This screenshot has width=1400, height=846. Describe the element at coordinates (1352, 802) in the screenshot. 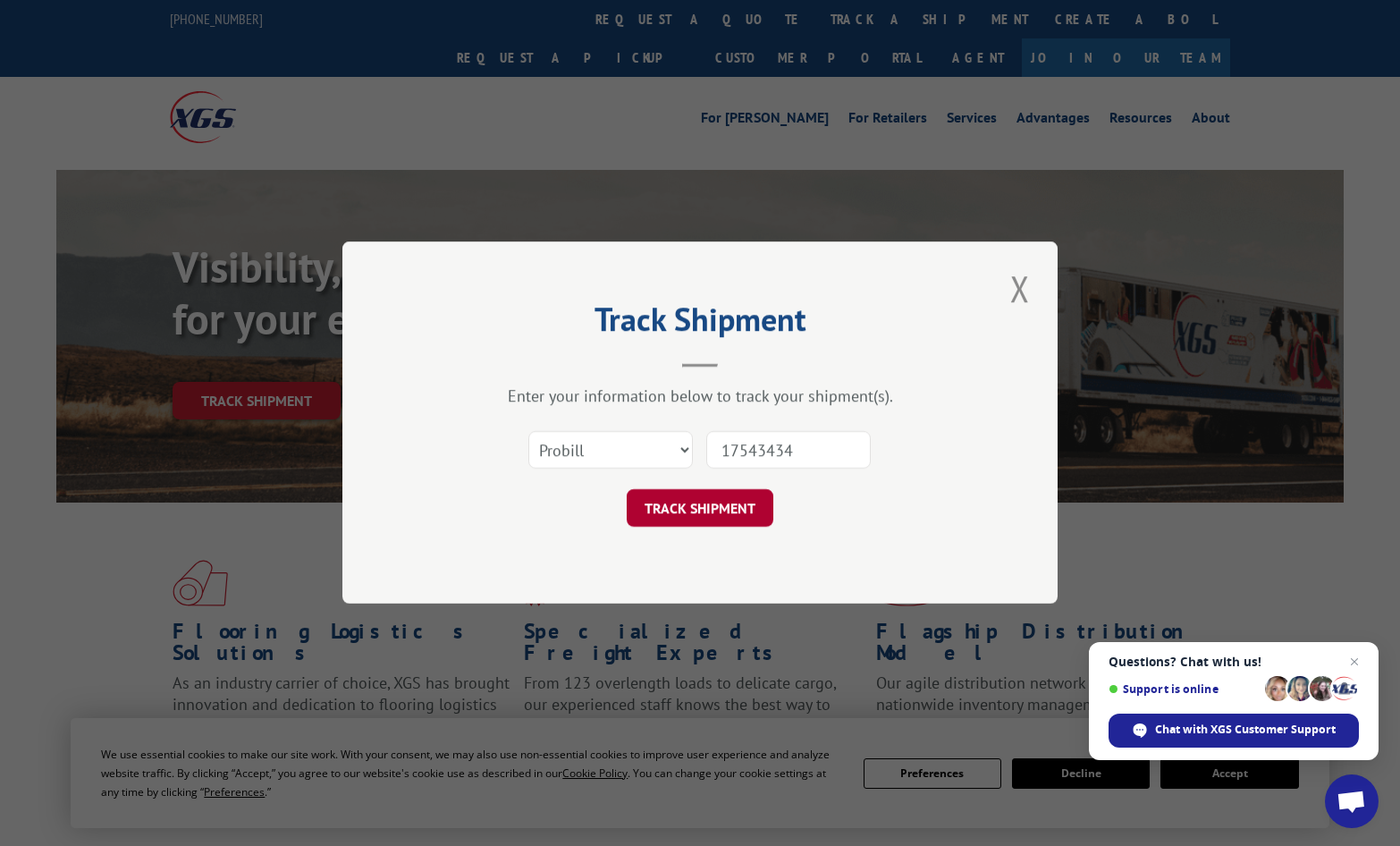

I see `a: Open chat` at that location.